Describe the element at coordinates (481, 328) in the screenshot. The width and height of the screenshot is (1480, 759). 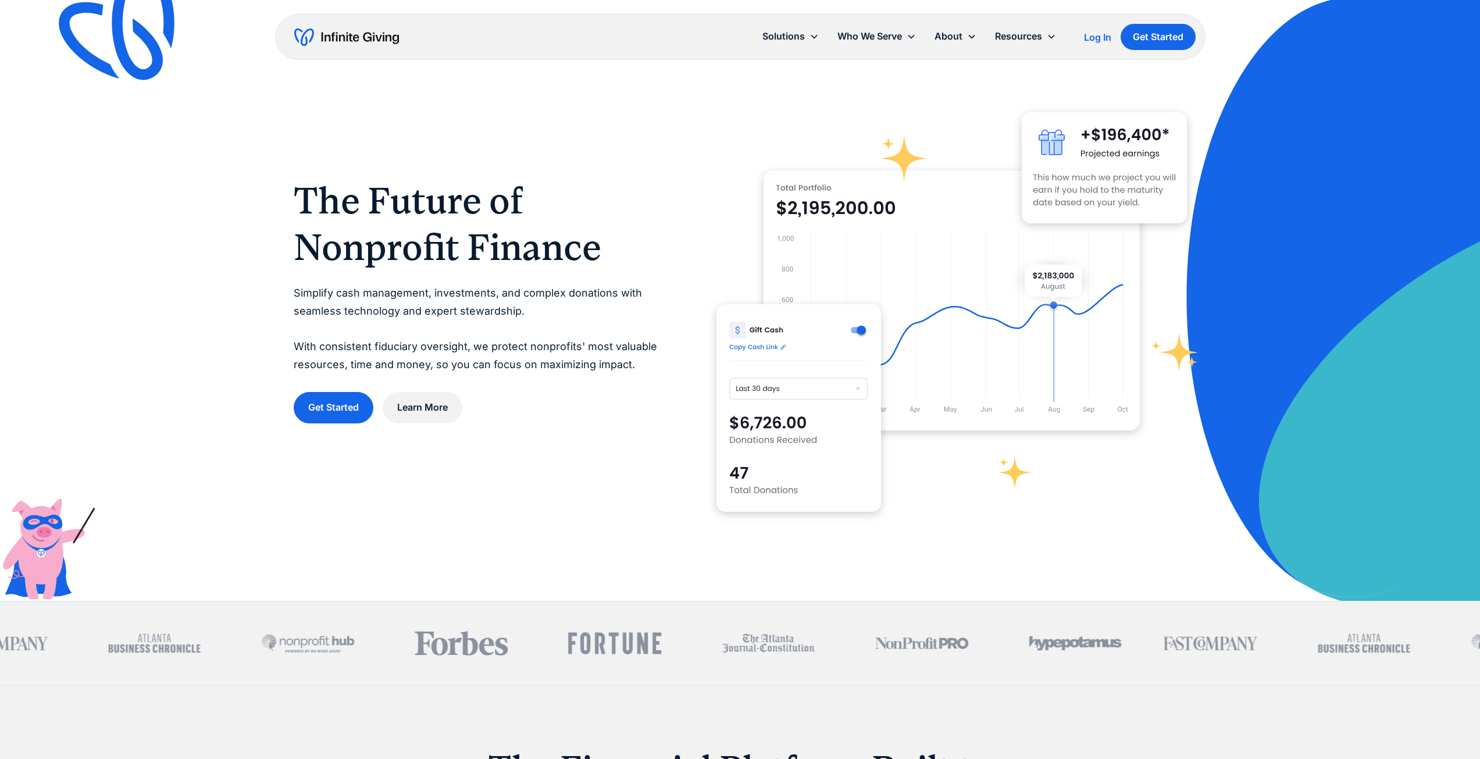
I see `p: Simplify cash management, investments, and complex donations with seamless technology and expert ...` at that location.